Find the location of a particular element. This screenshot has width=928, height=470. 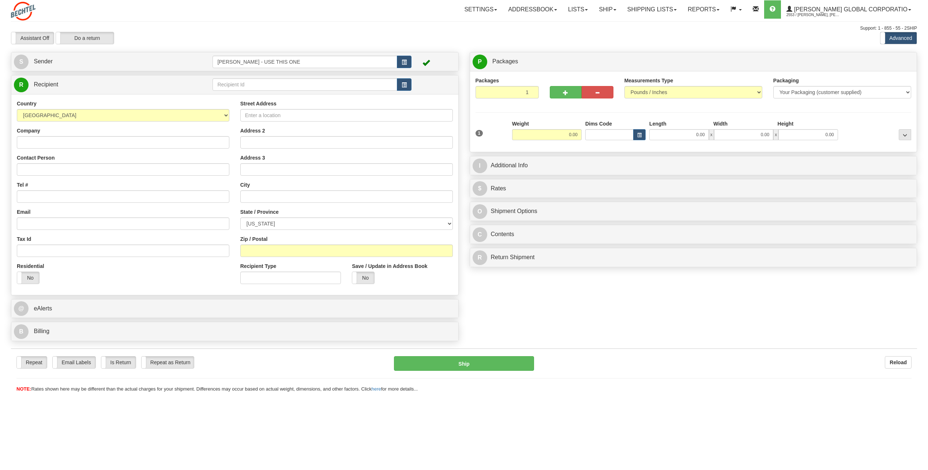

span: I is located at coordinates (480, 166).